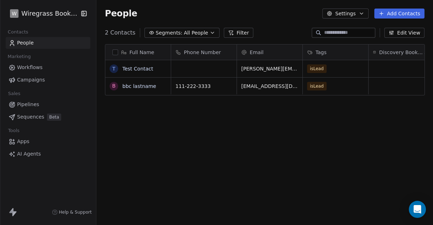 Image resolution: width=433 pixels, height=225 pixels. Describe the element at coordinates (72, 212) in the screenshot. I see `a: Help & Support` at that location.